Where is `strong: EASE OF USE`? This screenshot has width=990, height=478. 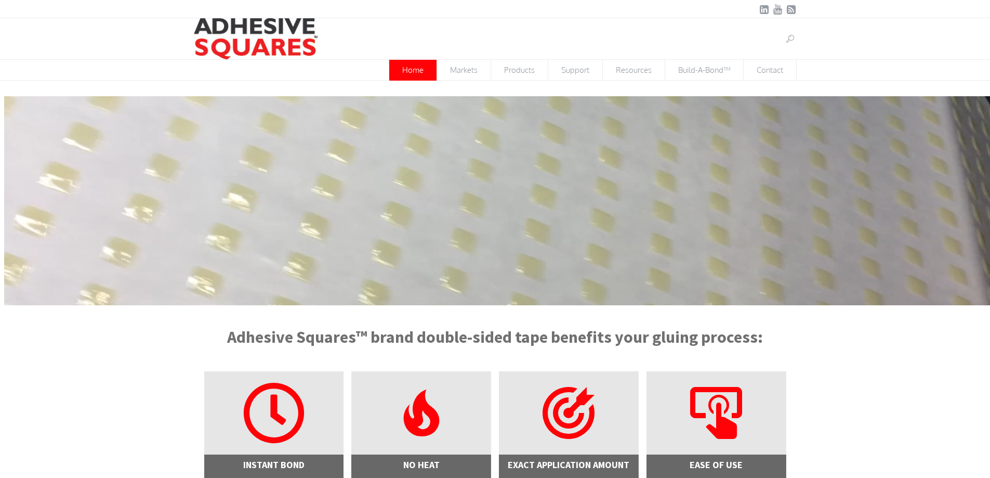 strong: EASE OF USE is located at coordinates (716, 464).